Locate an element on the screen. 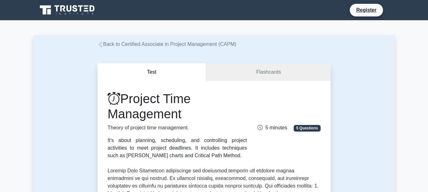  div: It's about planning, scheduling, and controlling project activities to meet project deadlines. It... is located at coordinates (178, 148).